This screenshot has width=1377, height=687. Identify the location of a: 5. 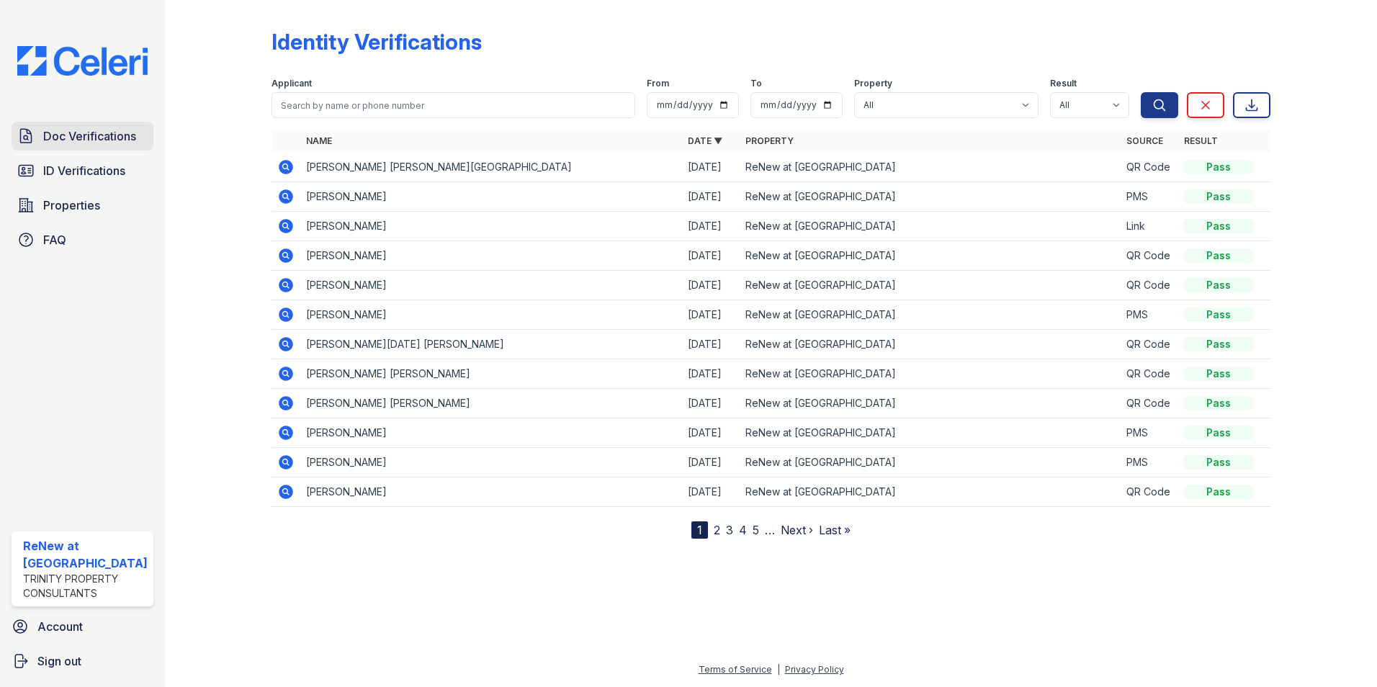
(756, 530).